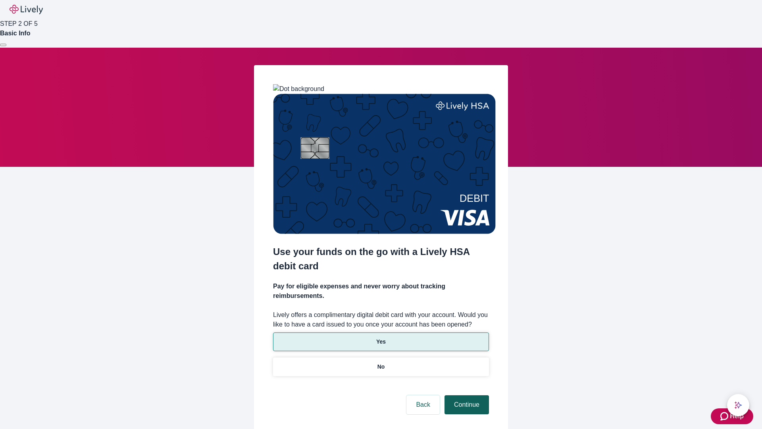 The width and height of the screenshot is (762, 429). I want to click on button: Back, so click(423, 404).